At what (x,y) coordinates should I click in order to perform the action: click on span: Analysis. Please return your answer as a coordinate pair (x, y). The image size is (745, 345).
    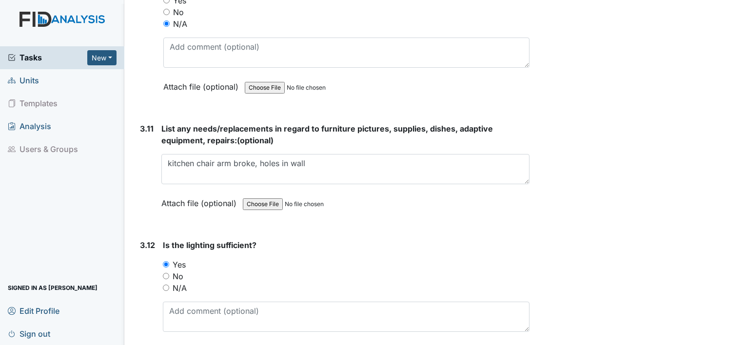
    Looking at the image, I should click on (29, 126).